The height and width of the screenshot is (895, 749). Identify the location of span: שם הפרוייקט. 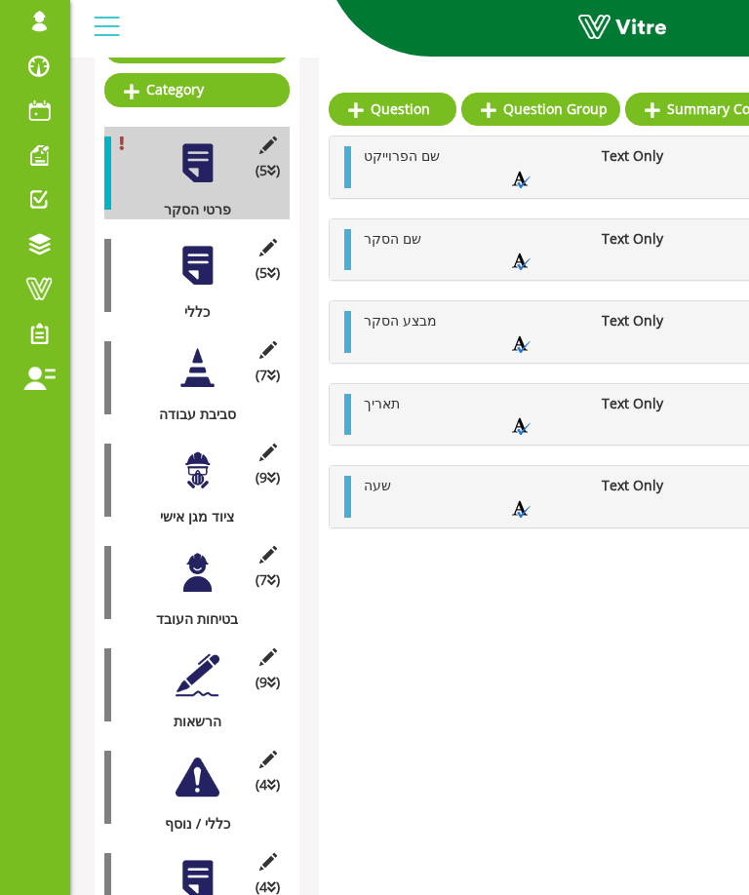
(402, 155).